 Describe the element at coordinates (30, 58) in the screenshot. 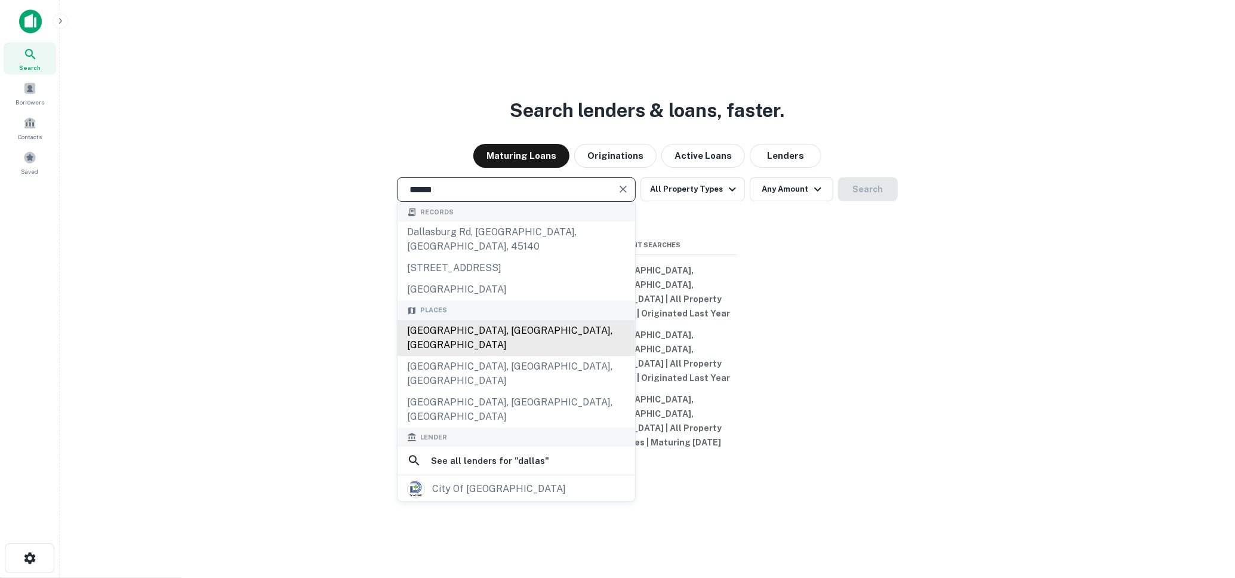

I see `div: Search` at that location.